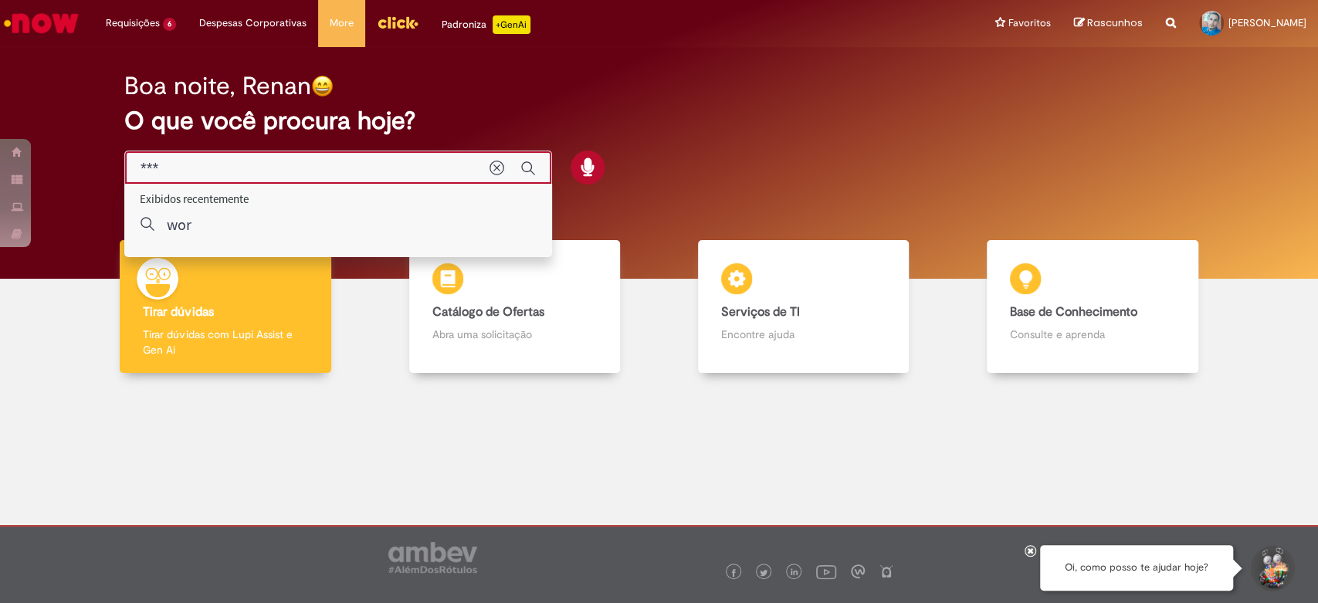  Describe the element at coordinates (887, 571) in the screenshot. I see `img: logo_footer_naosei.png` at that location.